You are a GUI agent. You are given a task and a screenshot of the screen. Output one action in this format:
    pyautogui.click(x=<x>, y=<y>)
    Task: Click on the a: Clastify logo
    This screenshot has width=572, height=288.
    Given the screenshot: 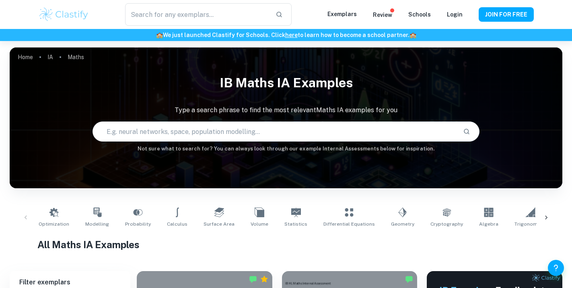 What is the action you would take?
    pyautogui.click(x=64, y=14)
    